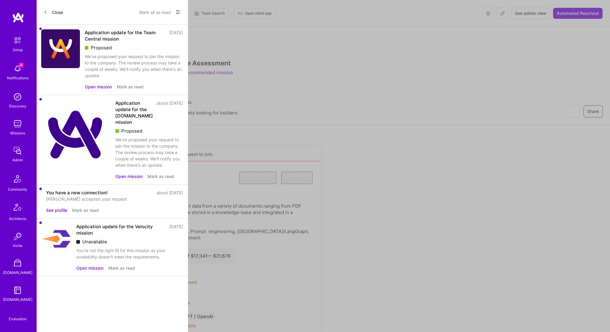  What do you see at coordinates (18, 189) in the screenshot?
I see `div: Community` at bounding box center [18, 189].